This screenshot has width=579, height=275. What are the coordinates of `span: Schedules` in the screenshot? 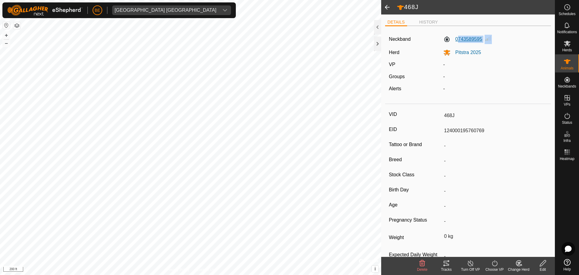 It's located at (567, 14).